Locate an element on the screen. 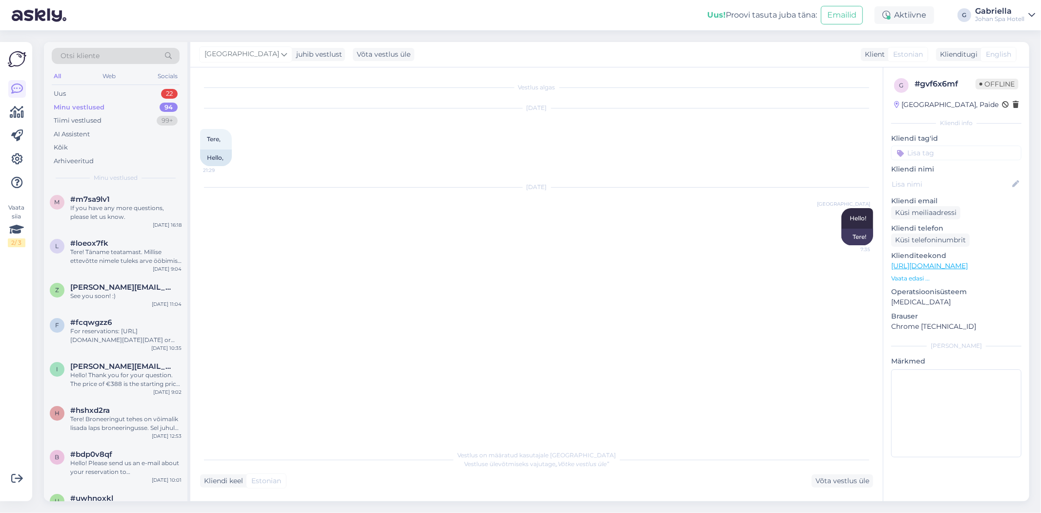  div: Tere! is located at coordinates (857, 237).